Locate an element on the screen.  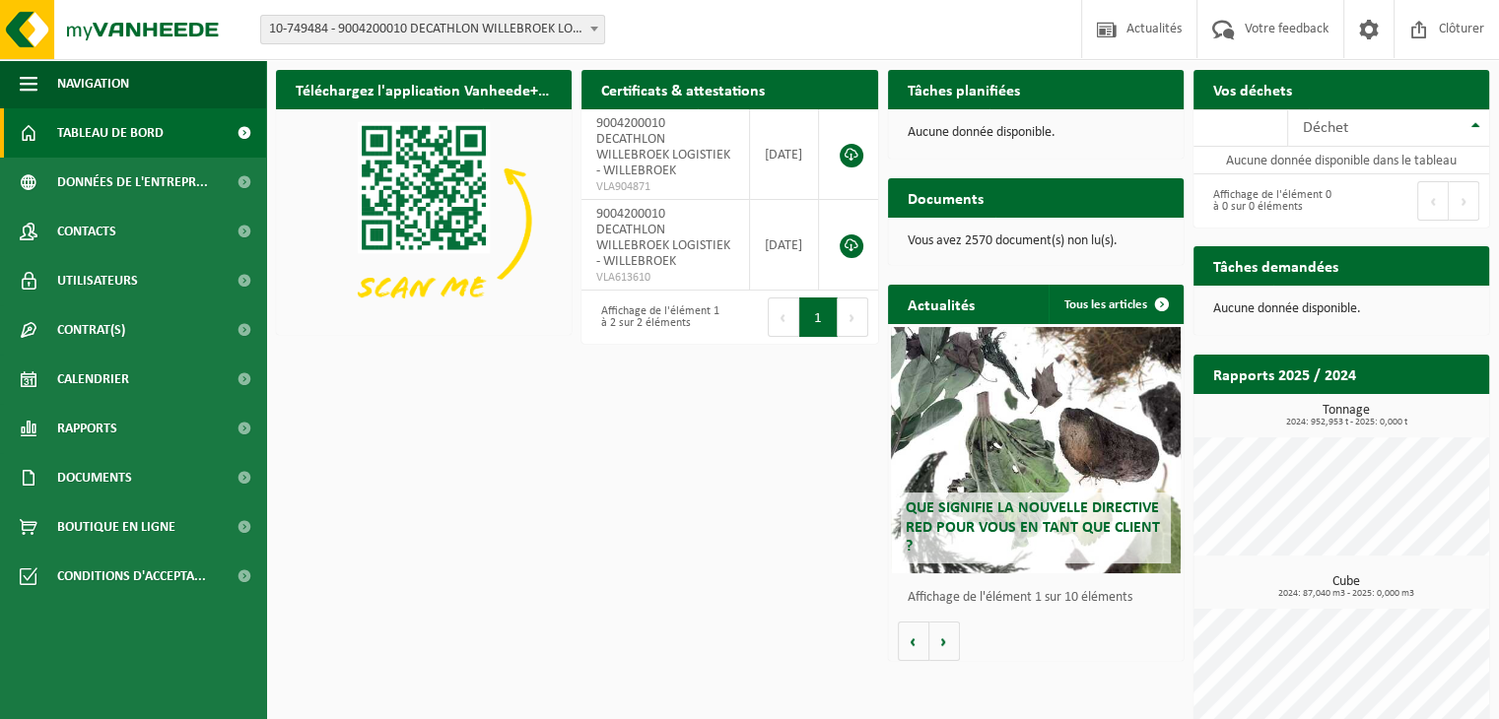
span: 2024: 952,953 t - 2025: 0,000 t is located at coordinates (1346, 423).